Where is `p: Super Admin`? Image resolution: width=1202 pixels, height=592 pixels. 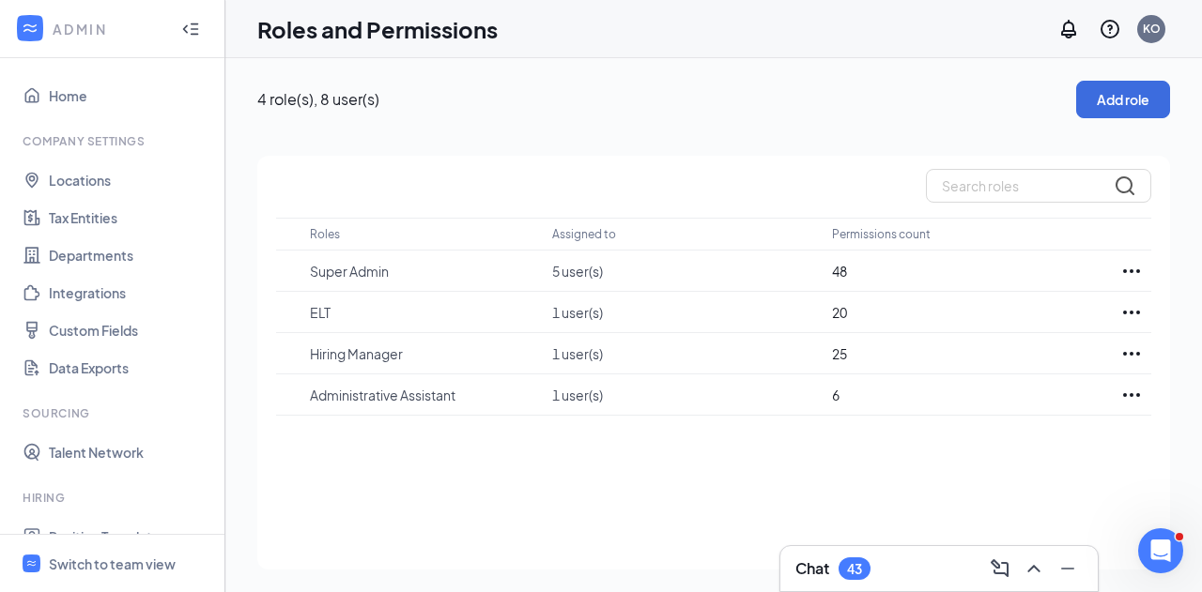
p: Super Admin is located at coordinates (422, 271).